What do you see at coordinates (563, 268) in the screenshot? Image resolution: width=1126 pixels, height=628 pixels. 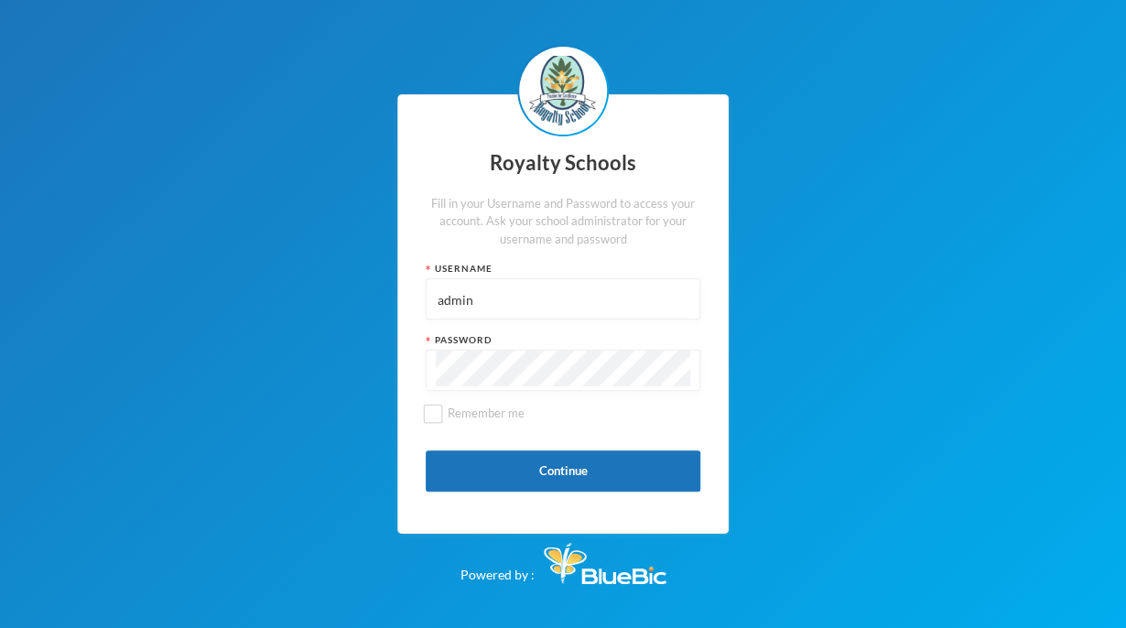 I see `div: Username` at bounding box center [563, 268].